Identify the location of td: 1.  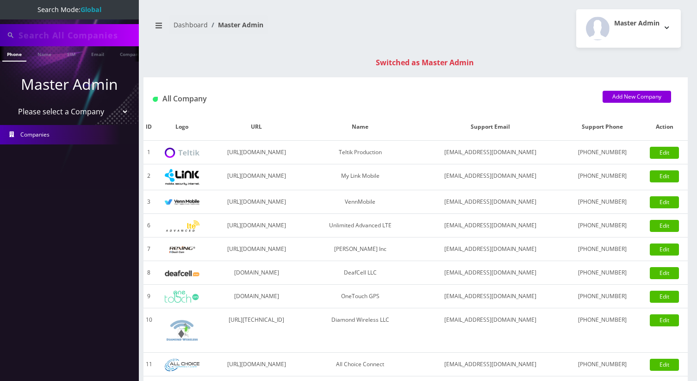
(149, 152).